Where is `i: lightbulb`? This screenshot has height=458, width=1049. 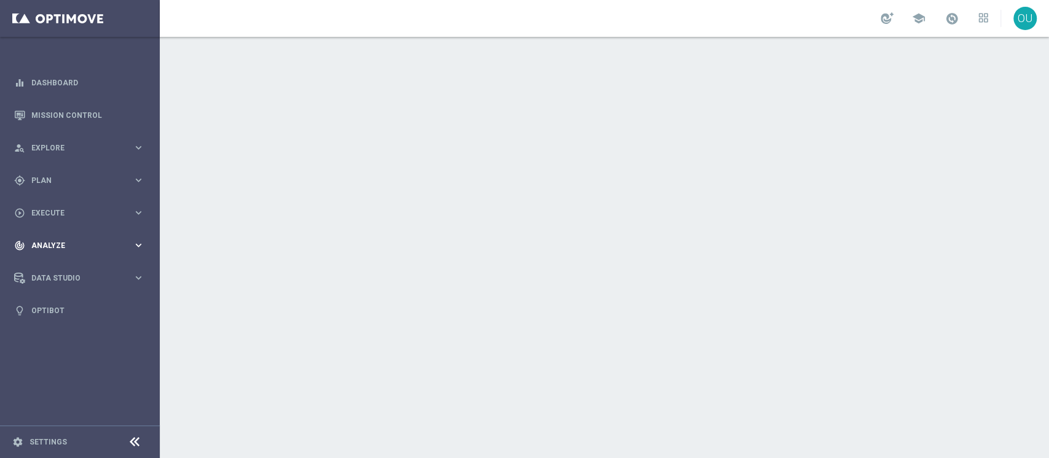 i: lightbulb is located at coordinates (20, 311).